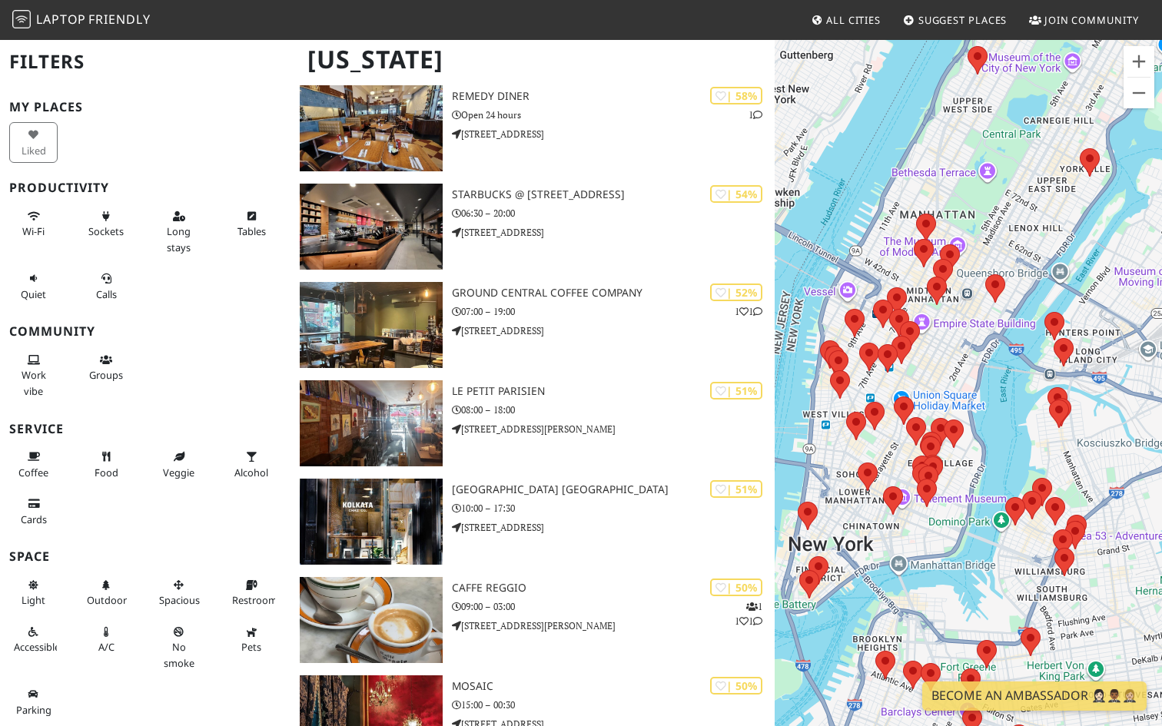 This screenshot has height=726, width=1162. Describe the element at coordinates (251, 231) in the screenshot. I see `span: Work-friendly tables` at that location.